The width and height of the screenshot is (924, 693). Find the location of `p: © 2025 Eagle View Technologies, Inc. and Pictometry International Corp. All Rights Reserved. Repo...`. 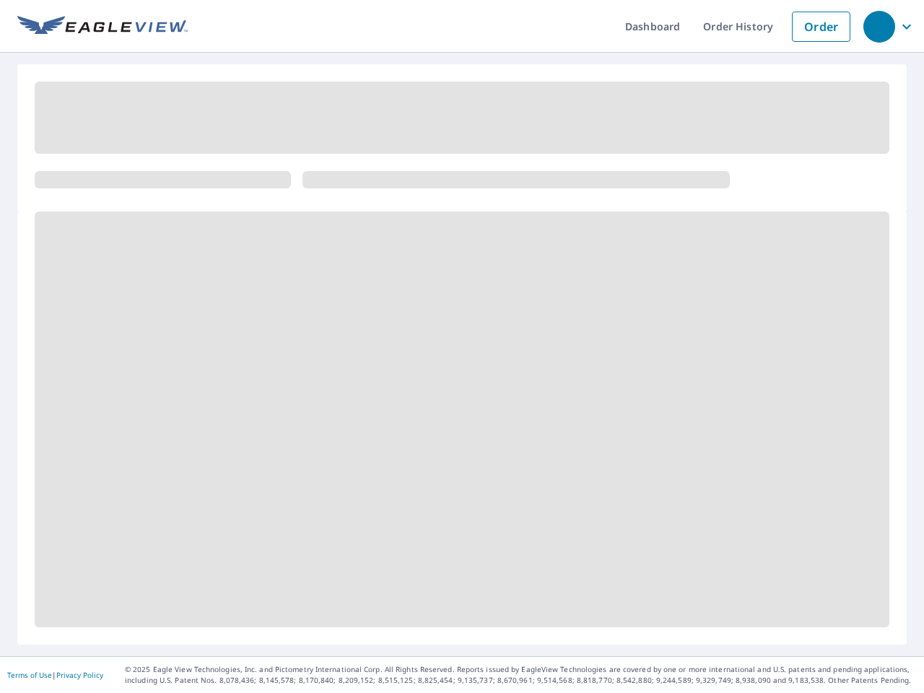

p: © 2025 Eagle View Technologies, Inc. and Pictometry International Corp. All Rights Reserved. Repo... is located at coordinates (521, 675).